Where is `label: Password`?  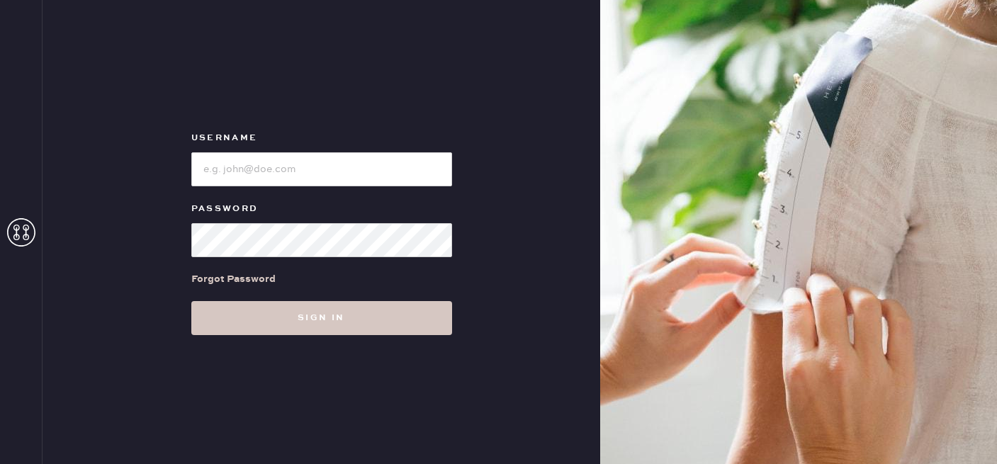 label: Password is located at coordinates (322, 209).